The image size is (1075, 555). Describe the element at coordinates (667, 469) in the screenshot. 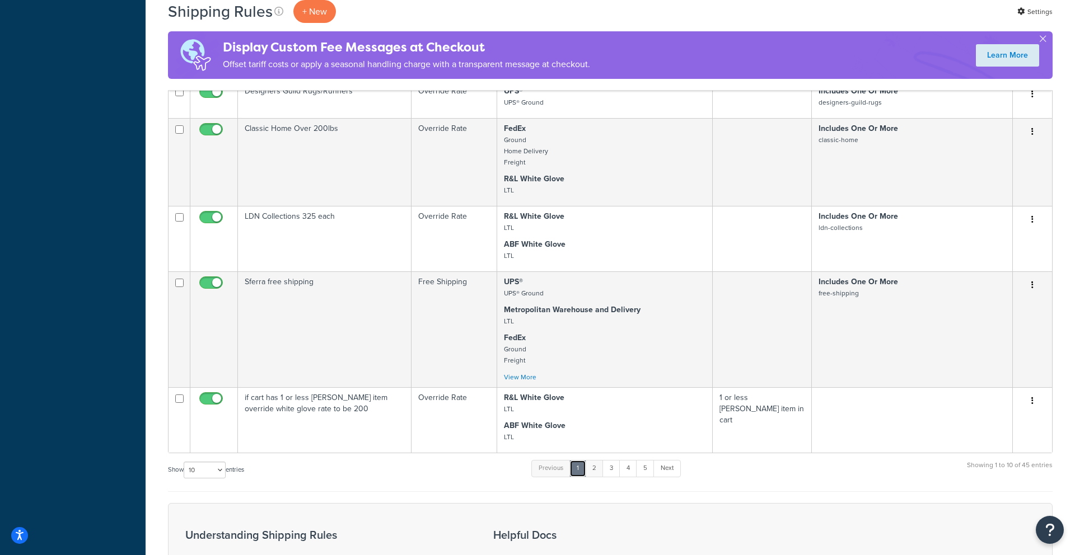

I see `a: Next` at that location.